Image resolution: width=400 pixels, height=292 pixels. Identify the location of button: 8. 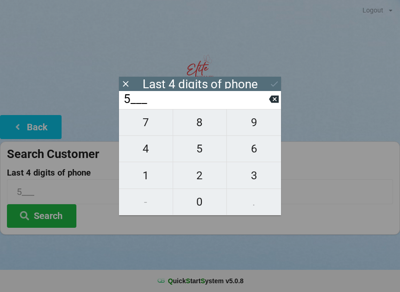
(200, 123).